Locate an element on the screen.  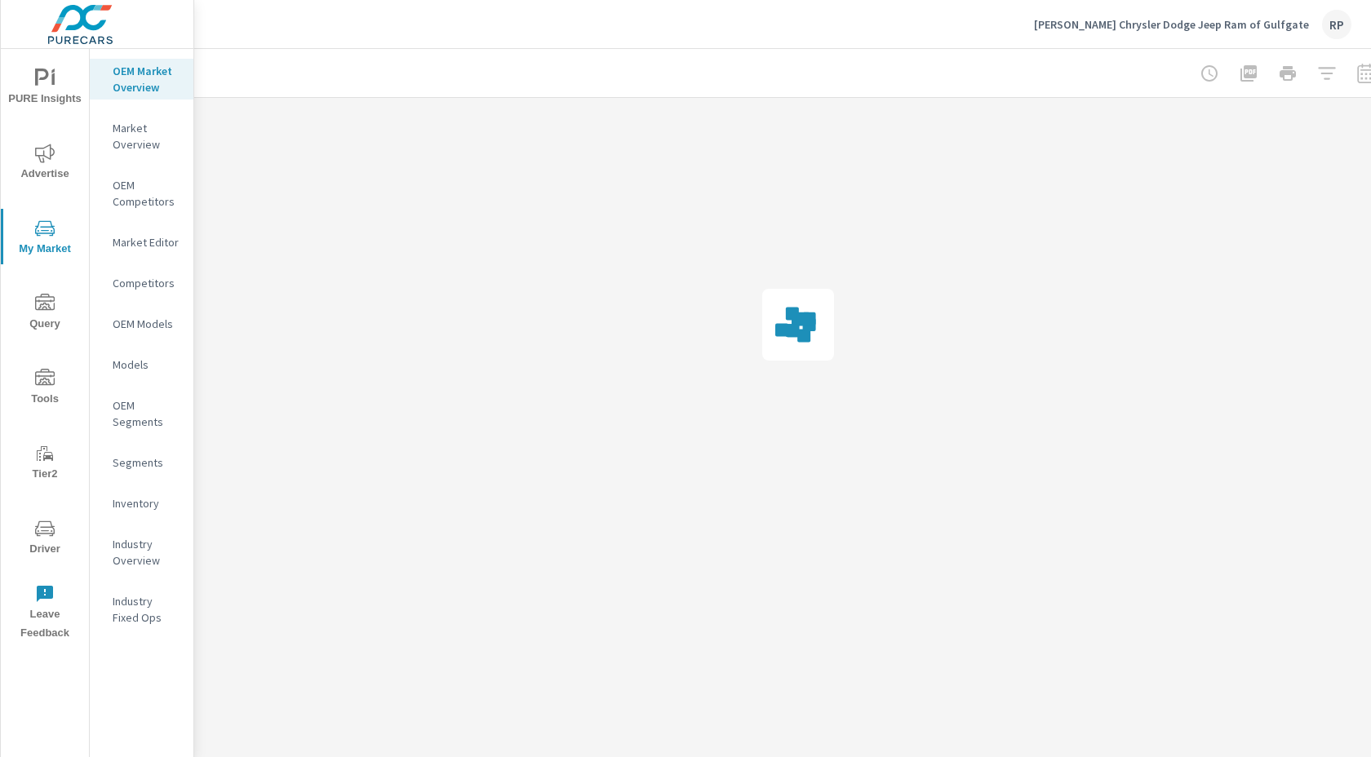
div: Segments is located at coordinates (141, 463).